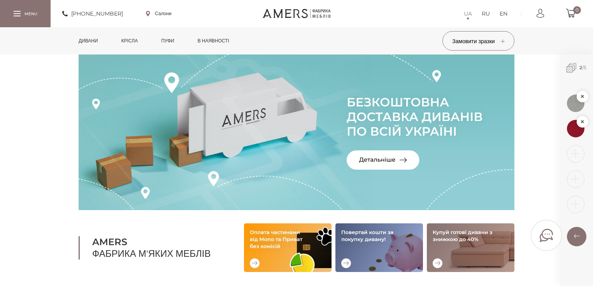 This screenshot has width=593, height=286. I want to click on h1: Фабрика м'яких меблів, so click(151, 248).